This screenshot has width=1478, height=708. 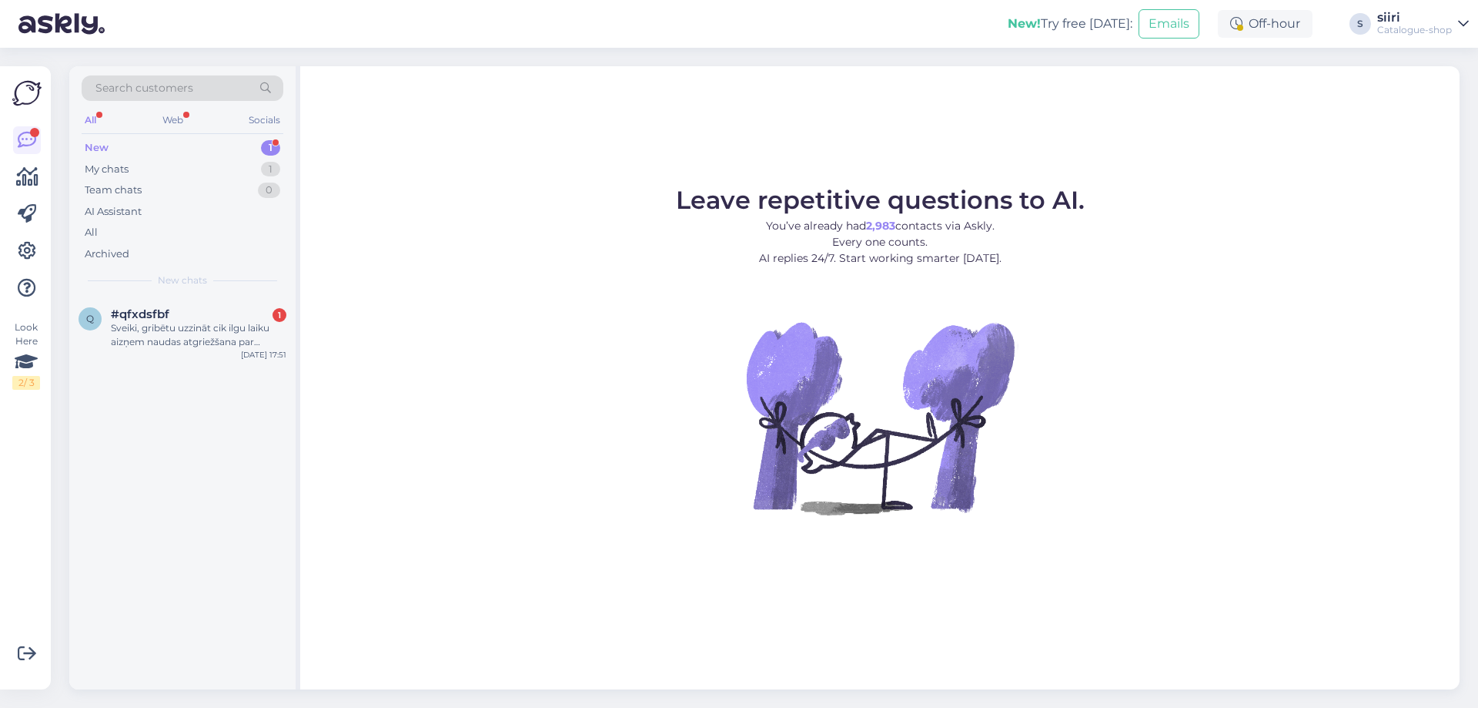 I want to click on div: Catalogue-shop, so click(x=1415, y=30).